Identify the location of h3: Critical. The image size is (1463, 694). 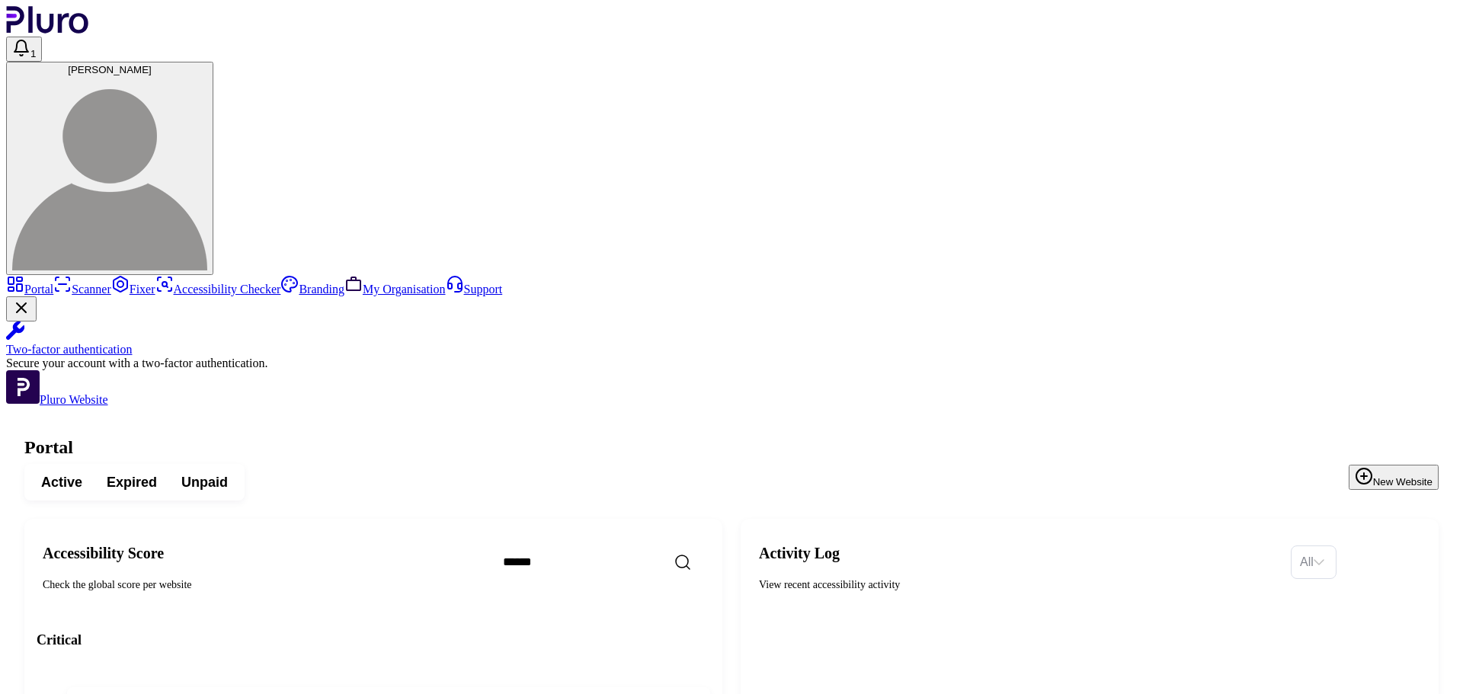
(373, 640).